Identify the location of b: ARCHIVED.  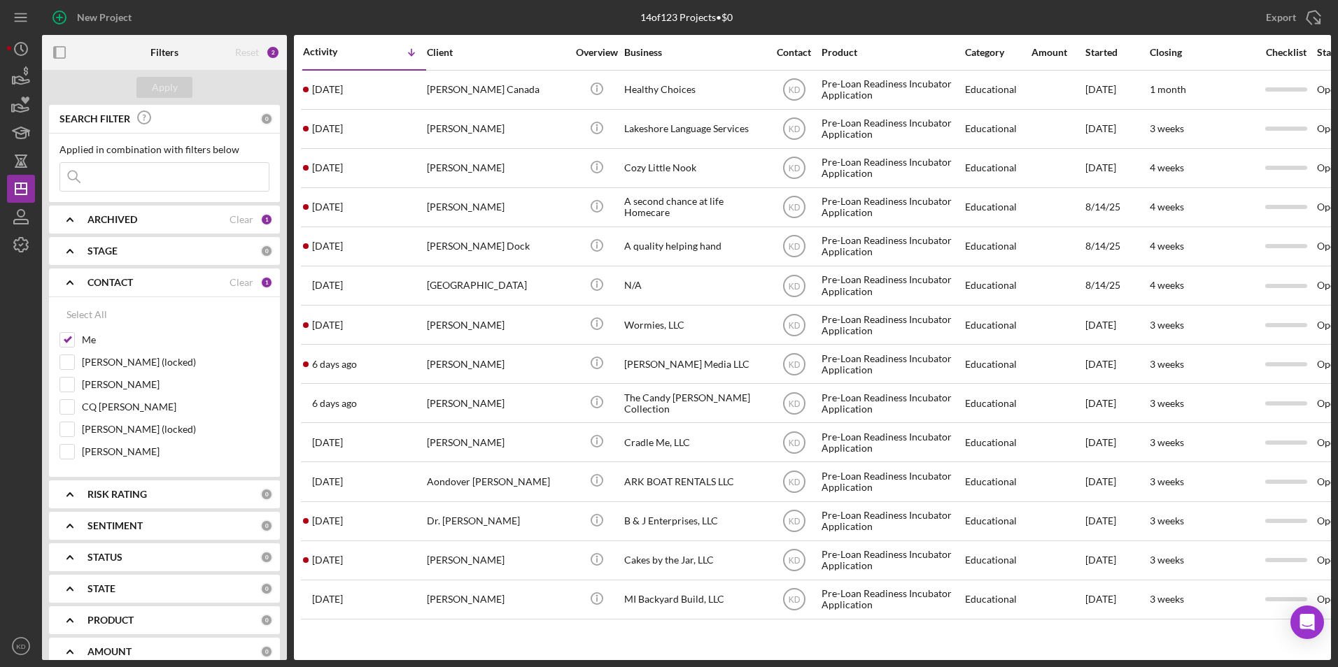
(112, 220).